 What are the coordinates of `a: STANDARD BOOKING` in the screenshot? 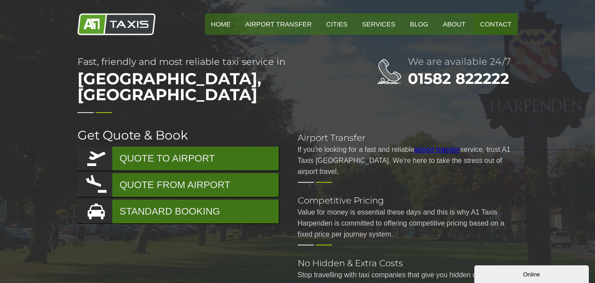 It's located at (178, 211).